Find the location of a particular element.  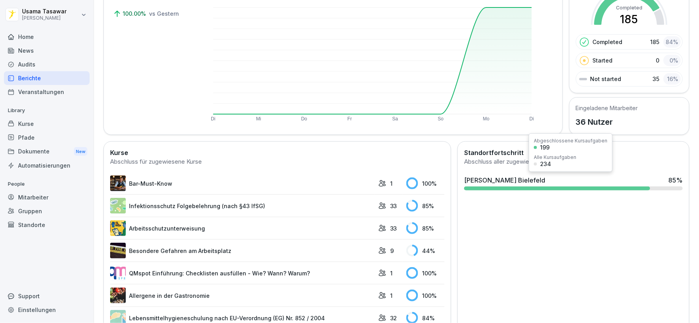

div: Abgeschlossene Kursaufgaben is located at coordinates (570, 141).